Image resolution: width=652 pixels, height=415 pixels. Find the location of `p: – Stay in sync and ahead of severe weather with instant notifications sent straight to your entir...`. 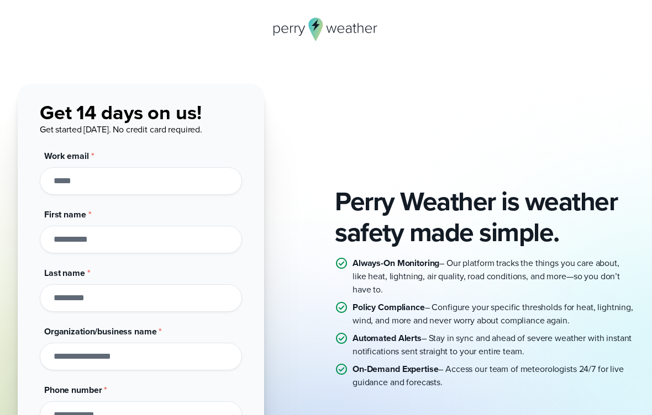

p: – Stay in sync and ahead of severe weather with instant notifications sent straight to your entir... is located at coordinates (493, 345).